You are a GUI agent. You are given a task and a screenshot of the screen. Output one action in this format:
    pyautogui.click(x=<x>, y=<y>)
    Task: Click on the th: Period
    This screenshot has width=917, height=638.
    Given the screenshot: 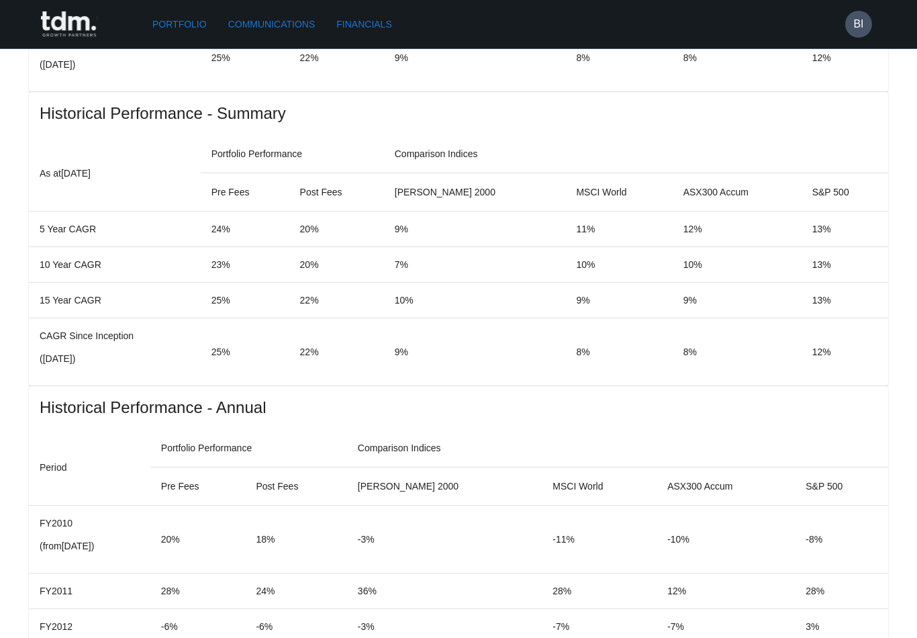 What is the action you would take?
    pyautogui.click(x=89, y=467)
    